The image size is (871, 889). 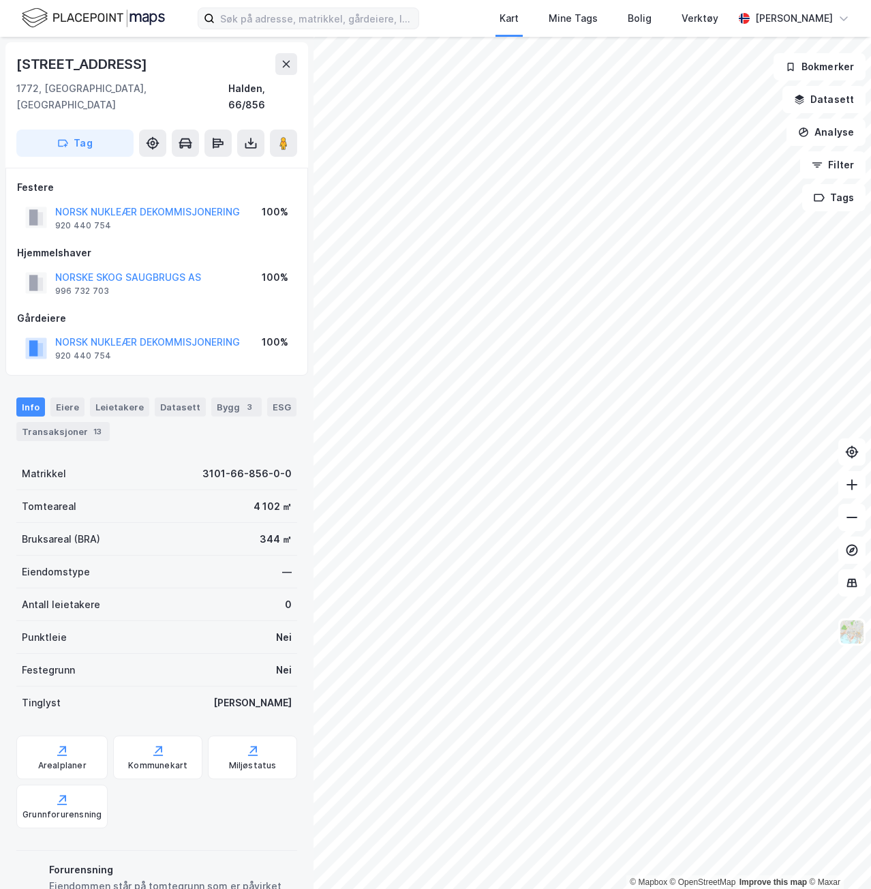 What do you see at coordinates (247, 474) in the screenshot?
I see `div: 3101-66-856-0-0` at bounding box center [247, 474].